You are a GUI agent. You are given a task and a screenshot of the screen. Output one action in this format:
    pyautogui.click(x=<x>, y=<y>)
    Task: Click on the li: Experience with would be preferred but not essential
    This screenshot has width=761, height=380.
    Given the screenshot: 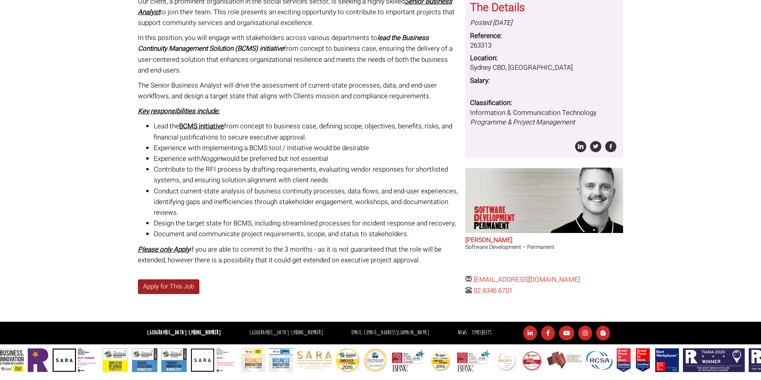 What is the action you would take?
    pyautogui.click(x=307, y=158)
    